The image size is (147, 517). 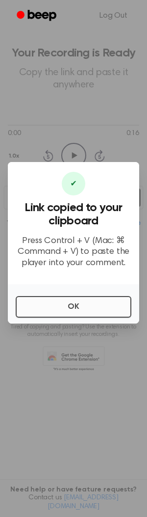 What do you see at coordinates (74, 252) in the screenshot?
I see `p: Press Control + V (Mac: ⌘ Command + V) to paste the player into your comment.` at bounding box center [74, 252].